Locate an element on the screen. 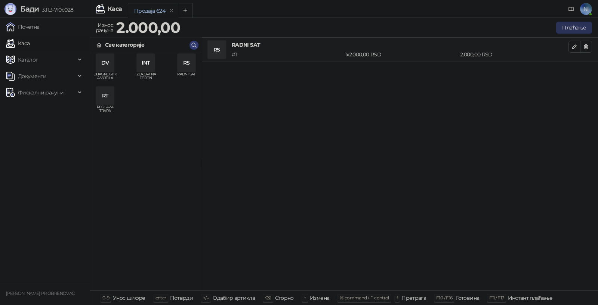 The height and width of the screenshot is (305, 598). div: grid is located at coordinates (146, 172).